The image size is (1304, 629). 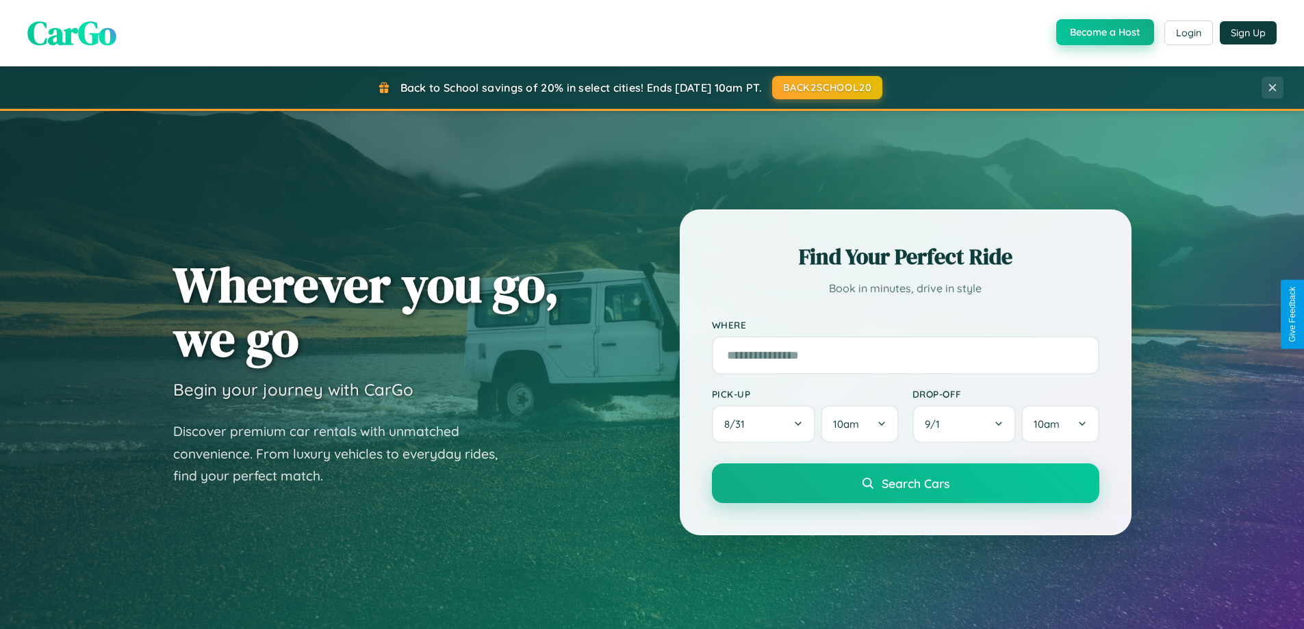 What do you see at coordinates (936, 424) in the screenshot?
I see `span: 9 / 1` at bounding box center [936, 424].